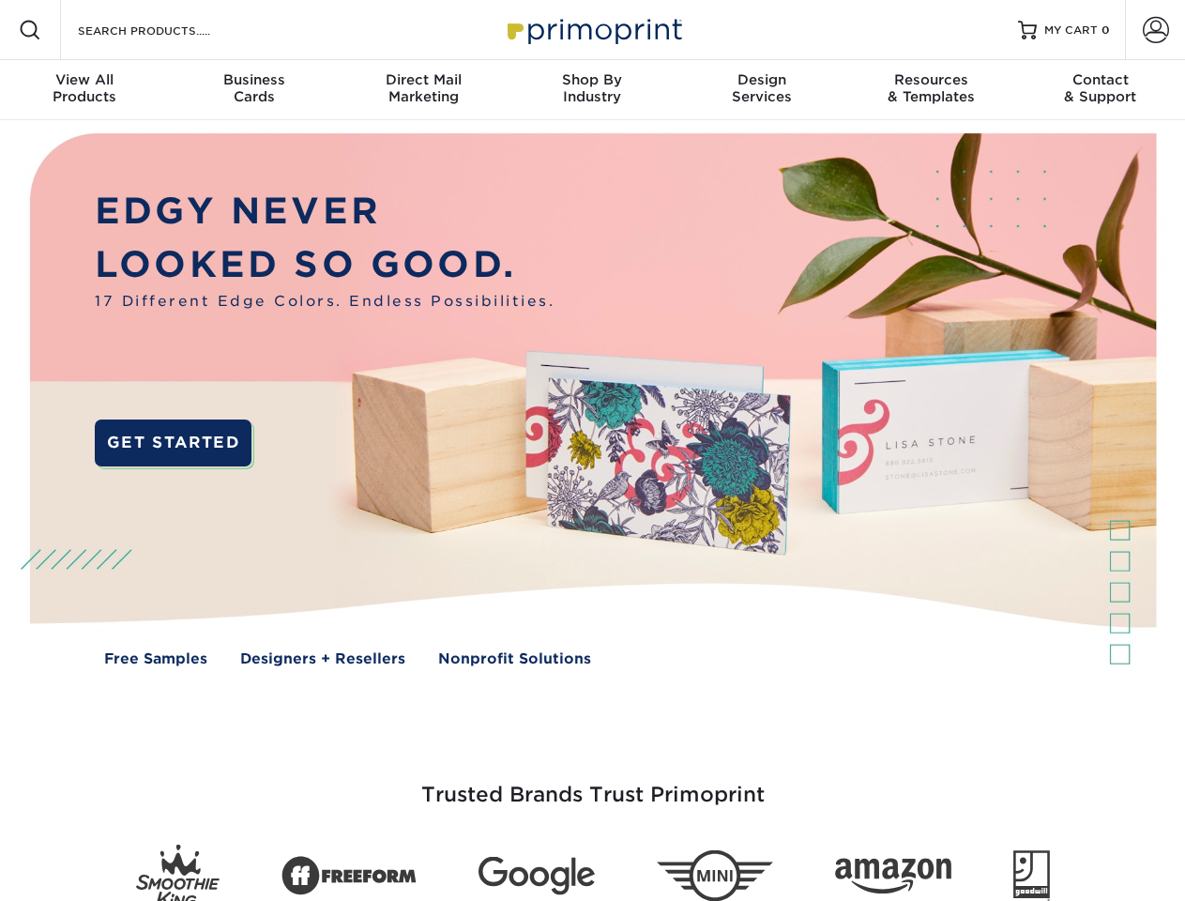  What do you see at coordinates (592, 90) in the screenshot?
I see `a: Shop ByIndustry` at bounding box center [592, 90].